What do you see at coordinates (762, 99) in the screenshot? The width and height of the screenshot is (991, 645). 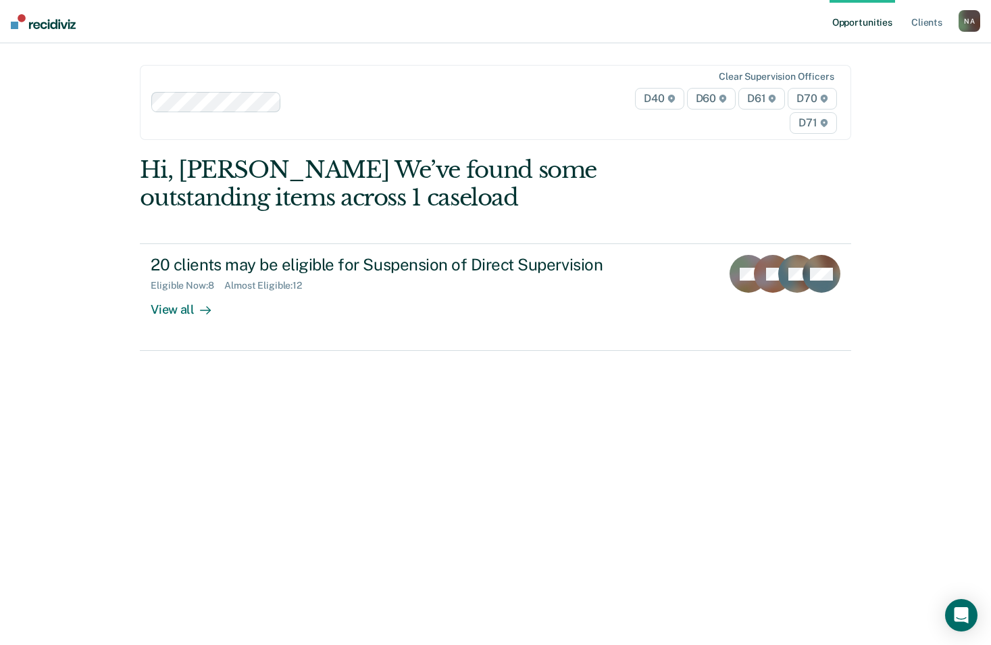 I see `span: D61` at bounding box center [762, 99].